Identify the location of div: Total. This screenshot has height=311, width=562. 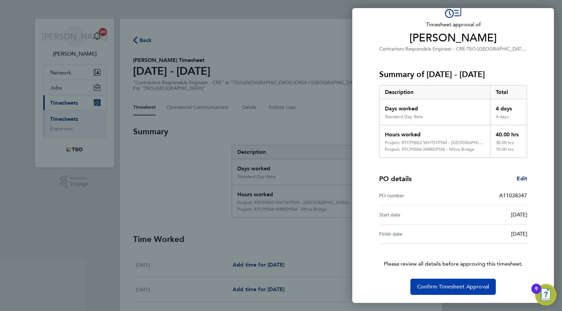
(509, 92).